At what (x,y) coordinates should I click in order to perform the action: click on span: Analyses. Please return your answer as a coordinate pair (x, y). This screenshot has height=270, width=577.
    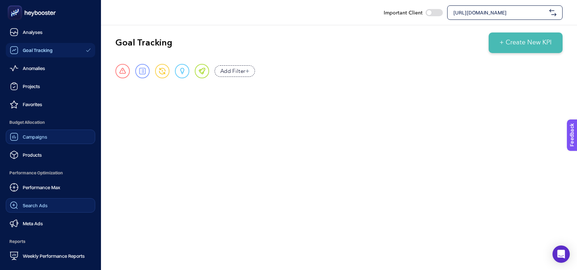
    Looking at the image, I should click on (32, 32).